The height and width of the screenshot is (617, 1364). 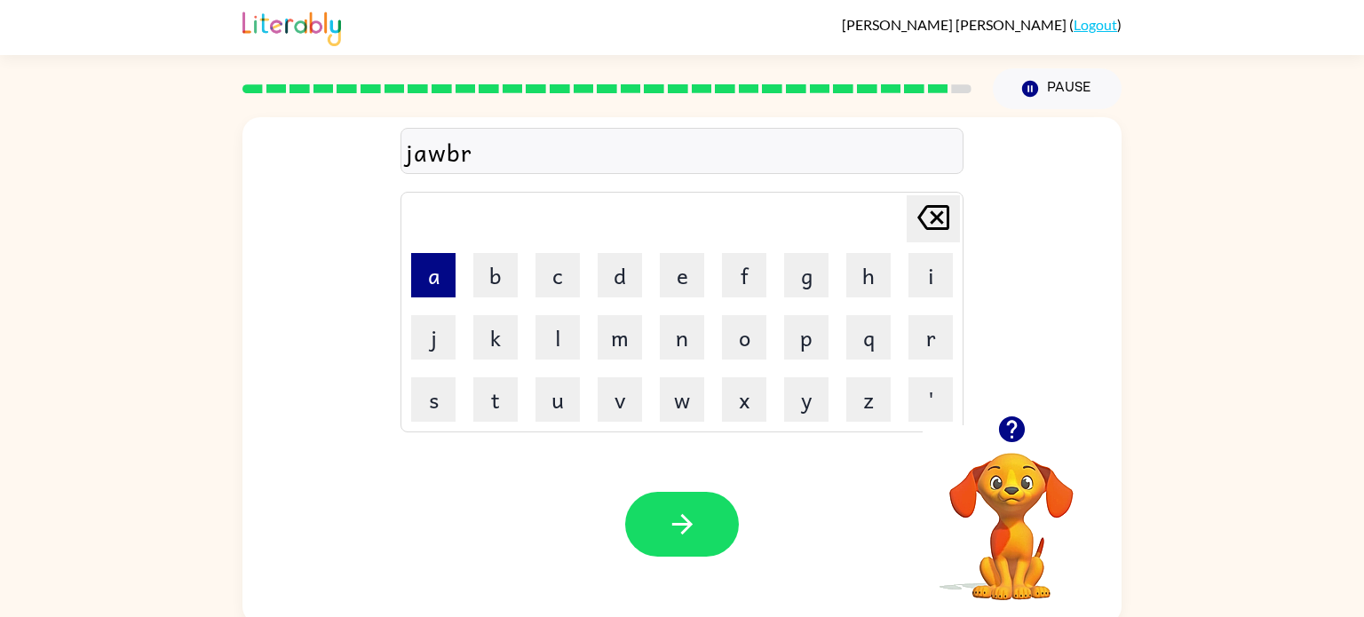 I want to click on button: g, so click(x=806, y=275).